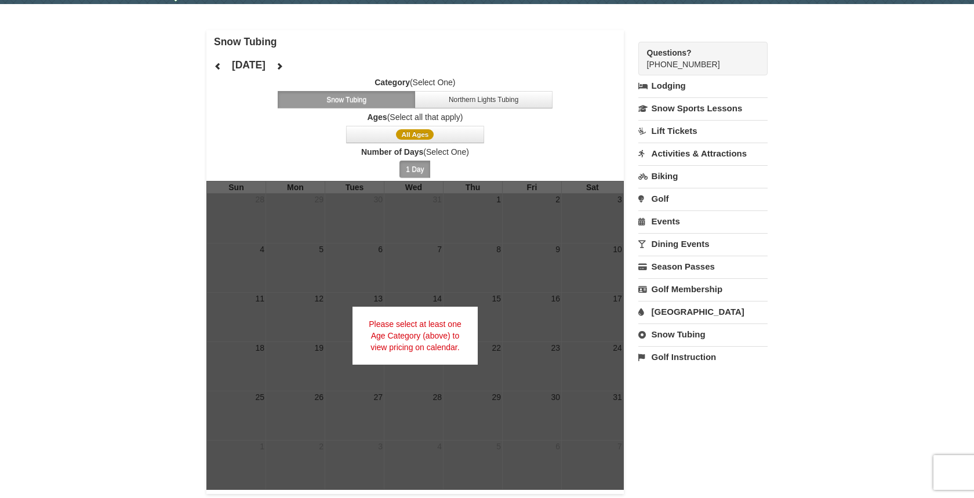 This screenshot has width=974, height=498. I want to click on a: Golf, so click(703, 198).